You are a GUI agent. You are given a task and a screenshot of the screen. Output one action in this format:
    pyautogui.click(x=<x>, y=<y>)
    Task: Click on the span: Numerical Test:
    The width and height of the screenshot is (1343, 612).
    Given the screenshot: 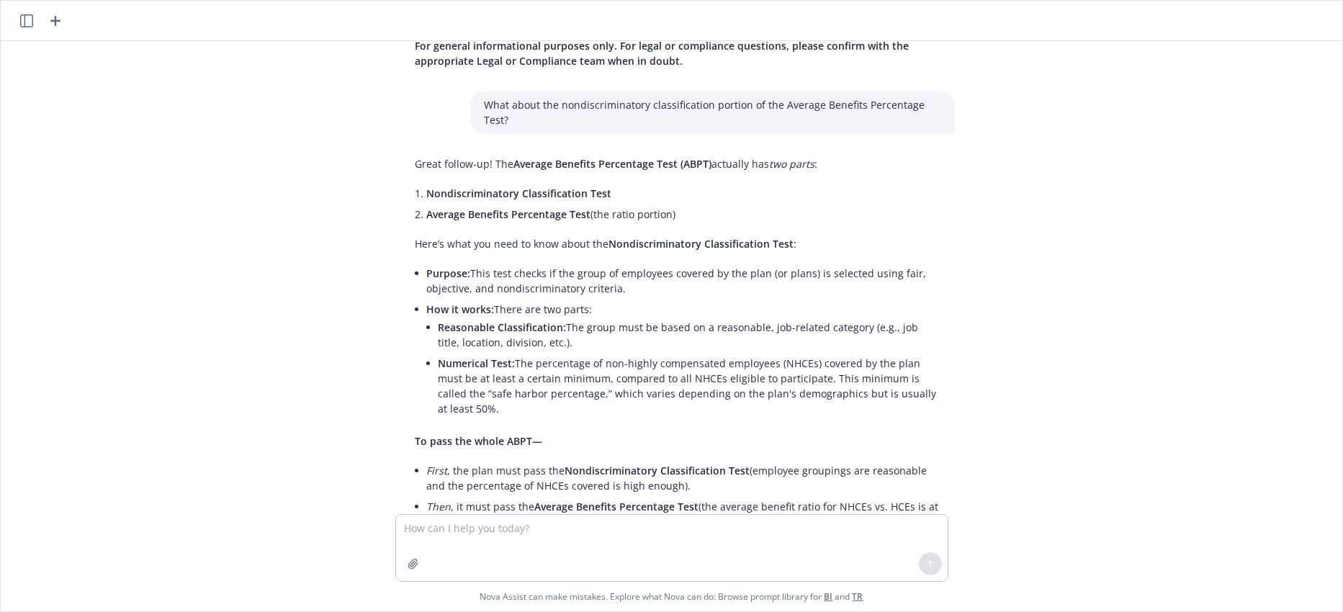 What is the action you would take?
    pyautogui.click(x=477, y=363)
    